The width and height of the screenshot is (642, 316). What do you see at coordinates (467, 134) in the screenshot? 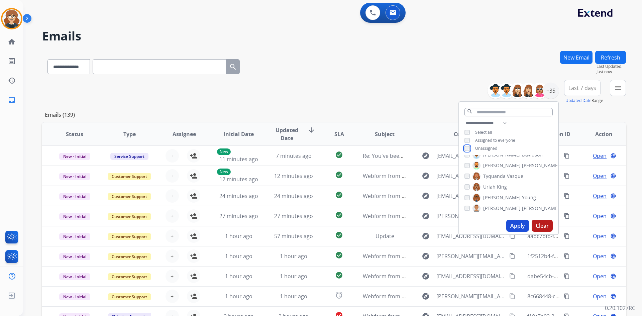
I see `span: Customer` at bounding box center [467, 134].